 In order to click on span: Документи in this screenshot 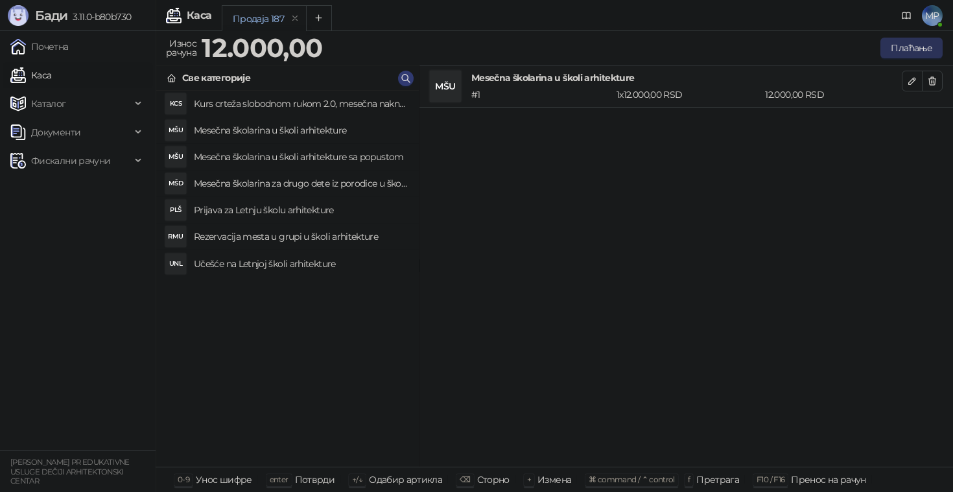, I will do `click(56, 132)`.